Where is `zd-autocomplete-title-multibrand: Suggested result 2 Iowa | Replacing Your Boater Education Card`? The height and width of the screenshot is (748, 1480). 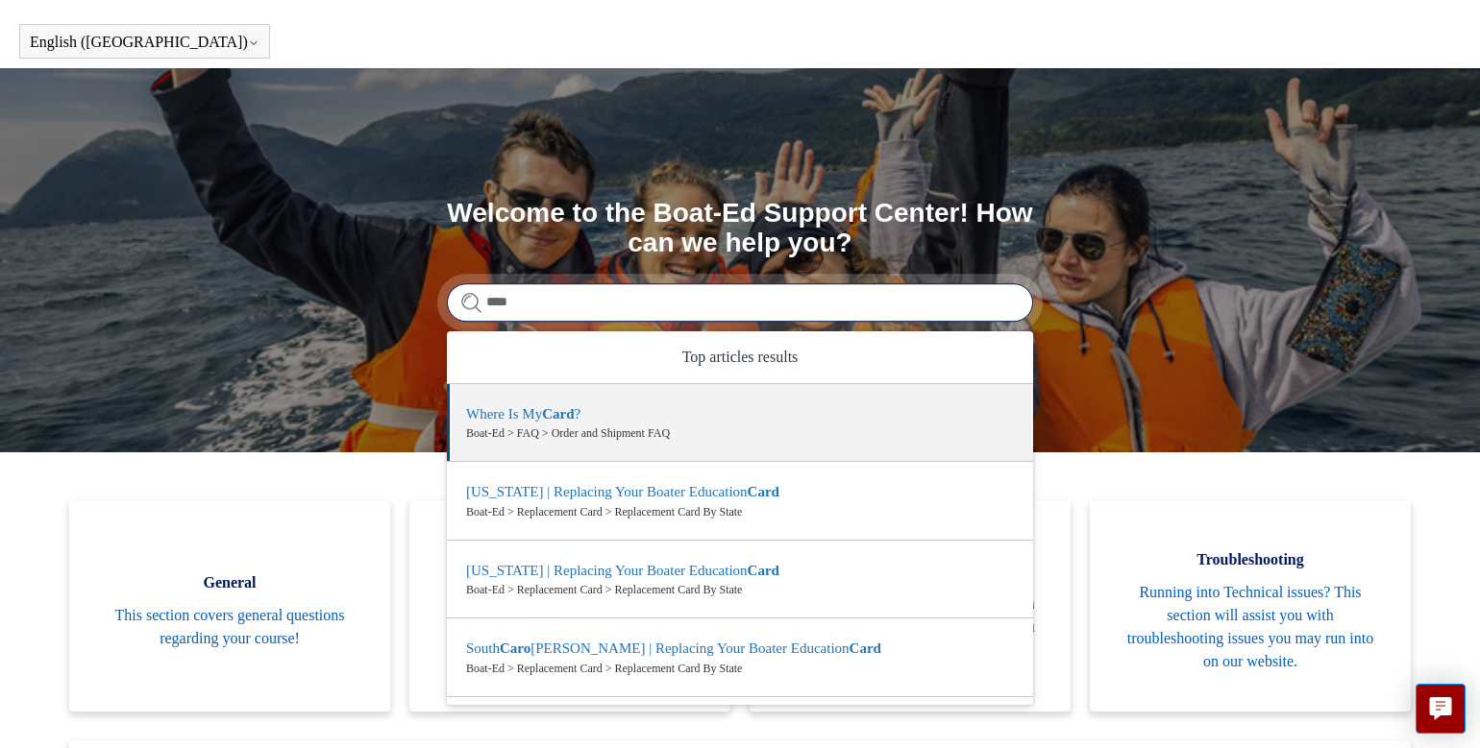 zd-autocomplete-title-multibrand: Suggested result 2 Iowa | Replacing Your Boater Education Card is located at coordinates (623, 494).